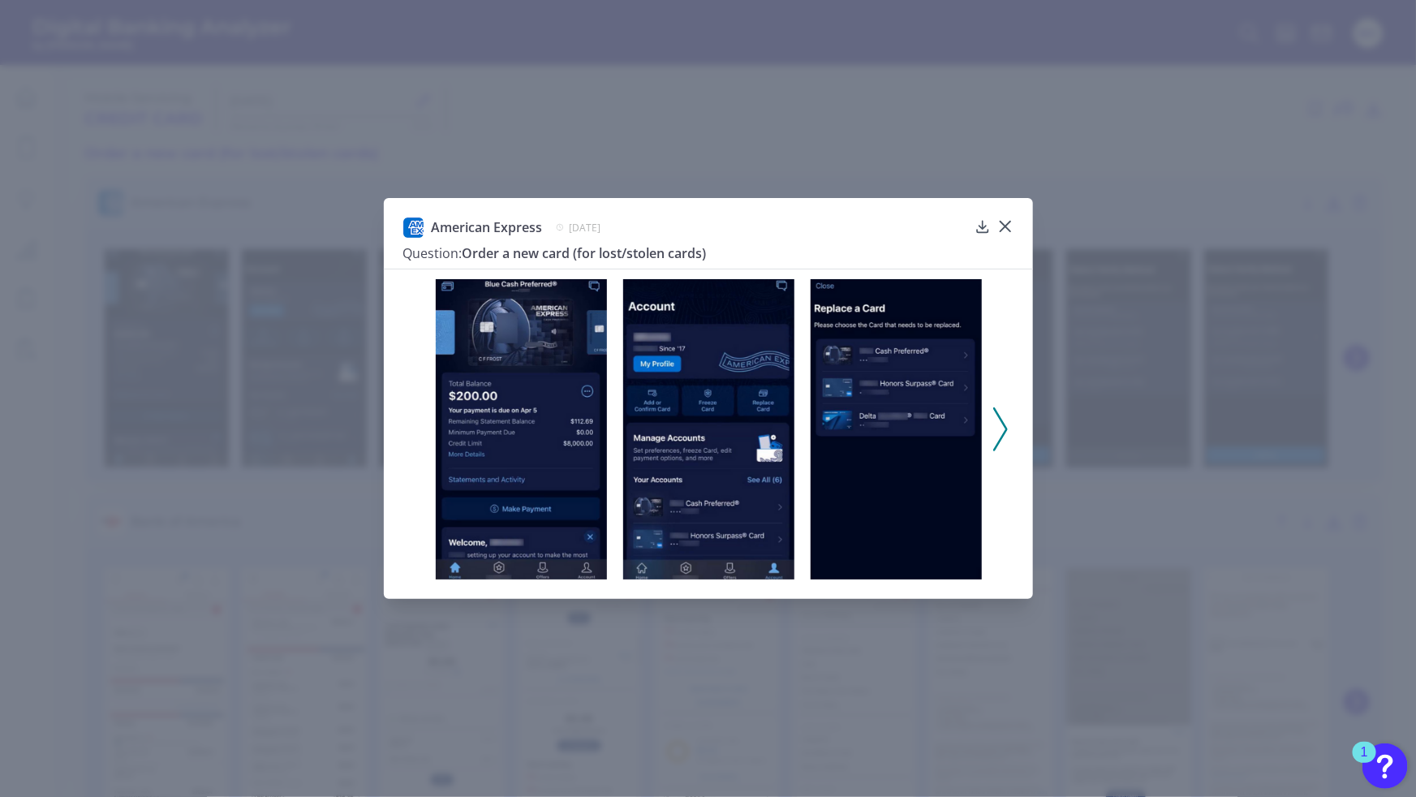 This screenshot has width=1416, height=797. What do you see at coordinates (1364, 763) in the screenshot?
I see `div: 1` at bounding box center [1364, 763].